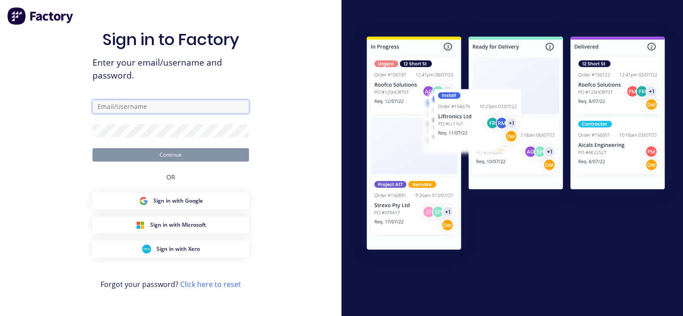 Image resolution: width=683 pixels, height=316 pixels. I want to click on h1: Sign in to Factory, so click(171, 39).